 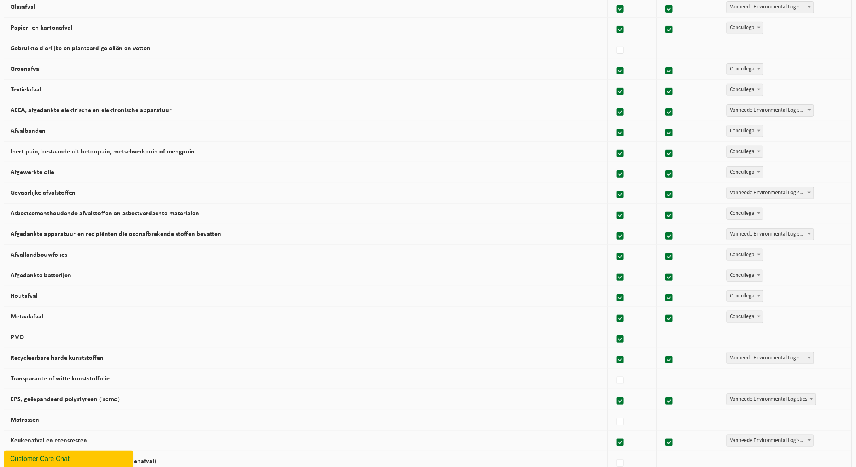 I want to click on label: Glasafval, so click(x=23, y=7).